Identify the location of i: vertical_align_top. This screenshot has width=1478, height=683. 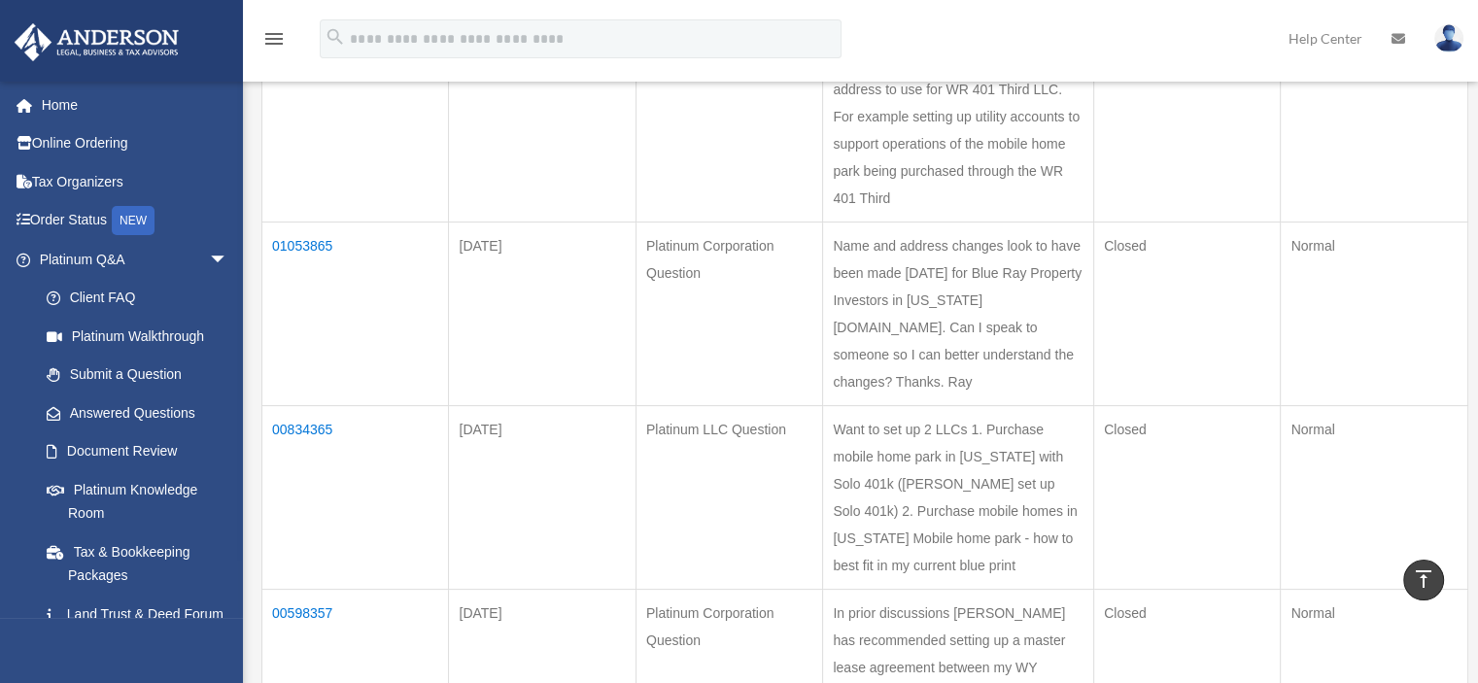
(1423, 579).